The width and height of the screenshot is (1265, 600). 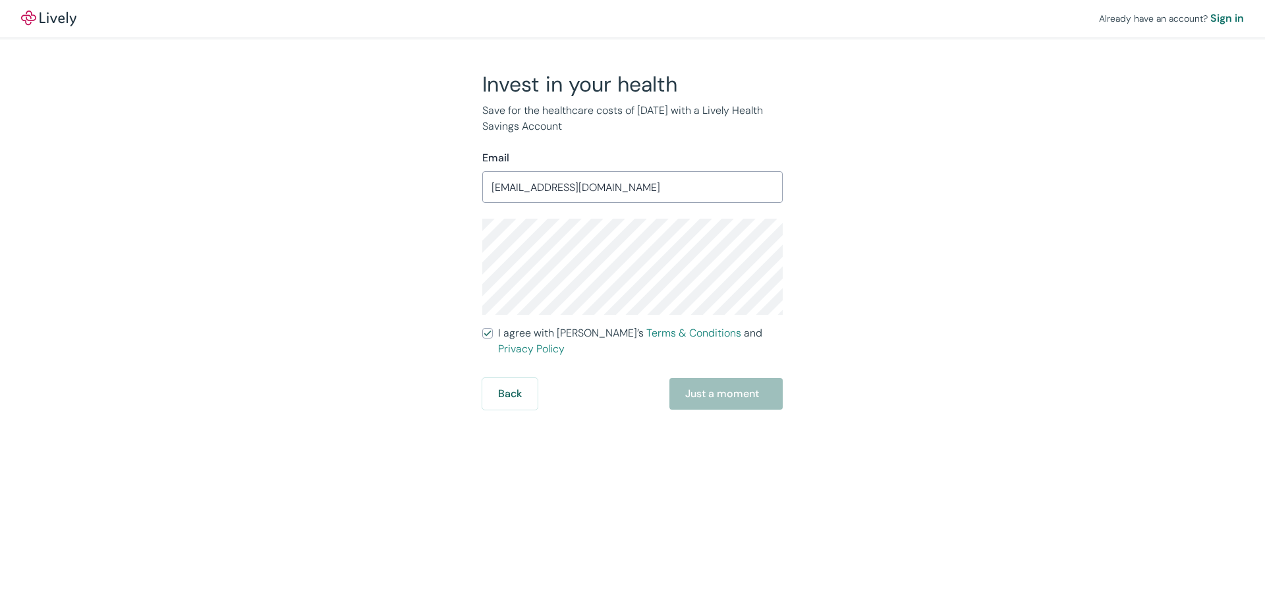 What do you see at coordinates (531, 349) in the screenshot?
I see `a: Privacy Policy` at bounding box center [531, 349].